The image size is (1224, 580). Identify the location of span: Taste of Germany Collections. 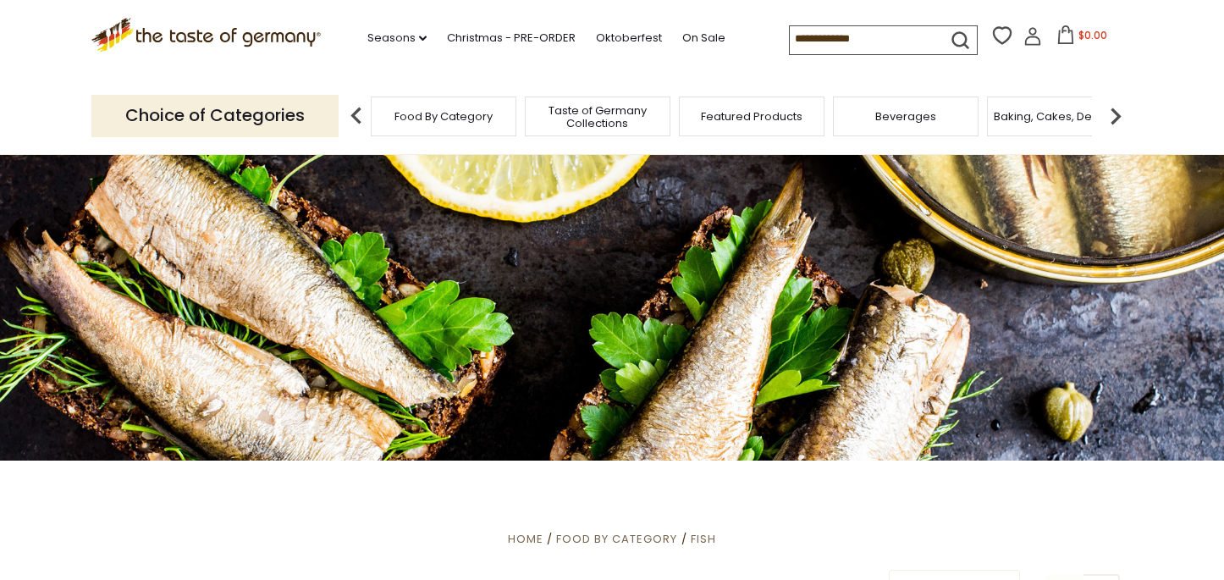
(598, 117).